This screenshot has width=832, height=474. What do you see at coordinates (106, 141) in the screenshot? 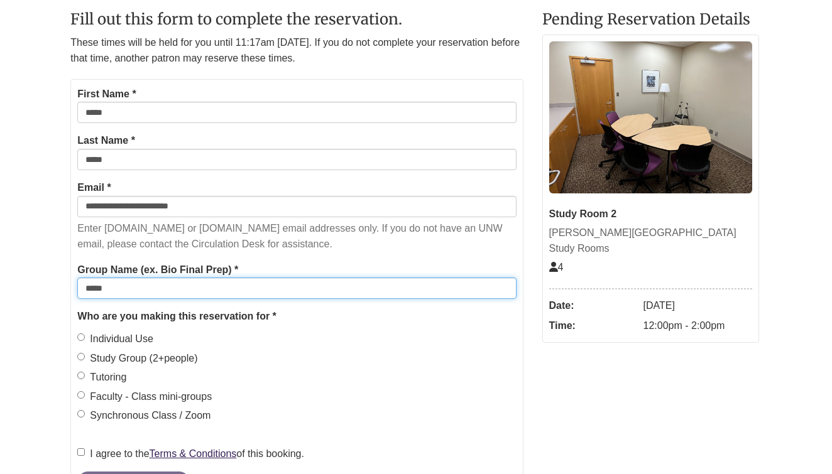
I see `label: Last Name *` at bounding box center [106, 141].